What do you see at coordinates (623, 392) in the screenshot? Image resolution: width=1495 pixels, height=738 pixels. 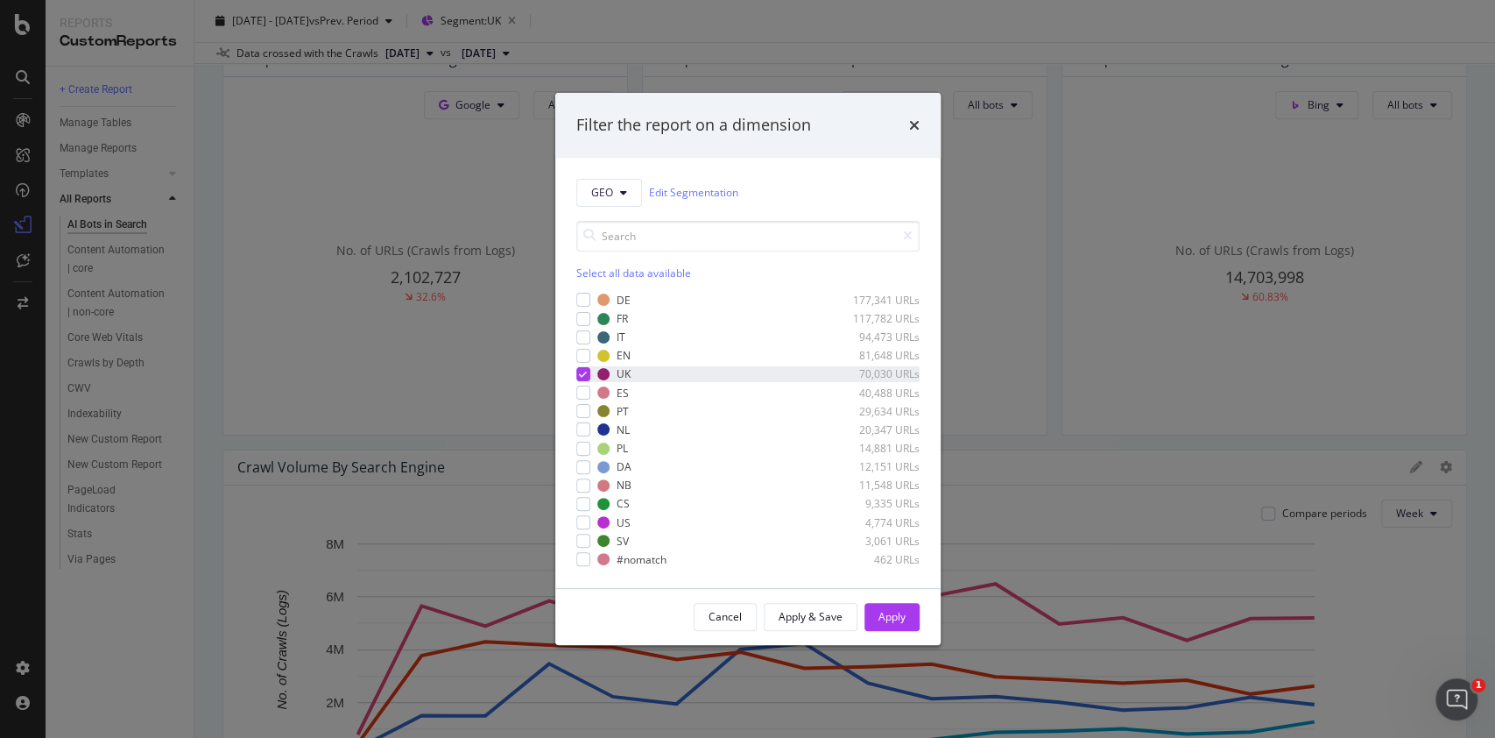 I see `div: ES` at bounding box center [623, 392].